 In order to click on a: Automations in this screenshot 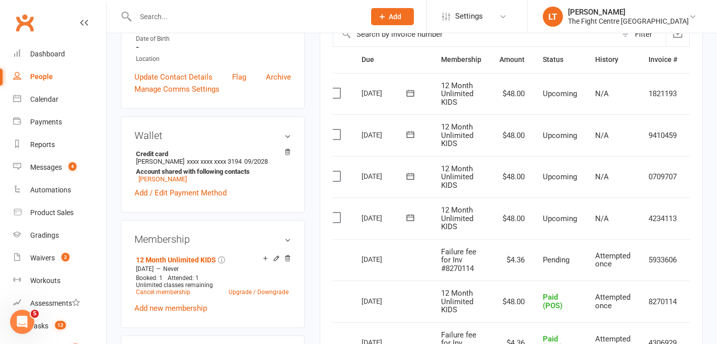, I will do `click(59, 190)`.